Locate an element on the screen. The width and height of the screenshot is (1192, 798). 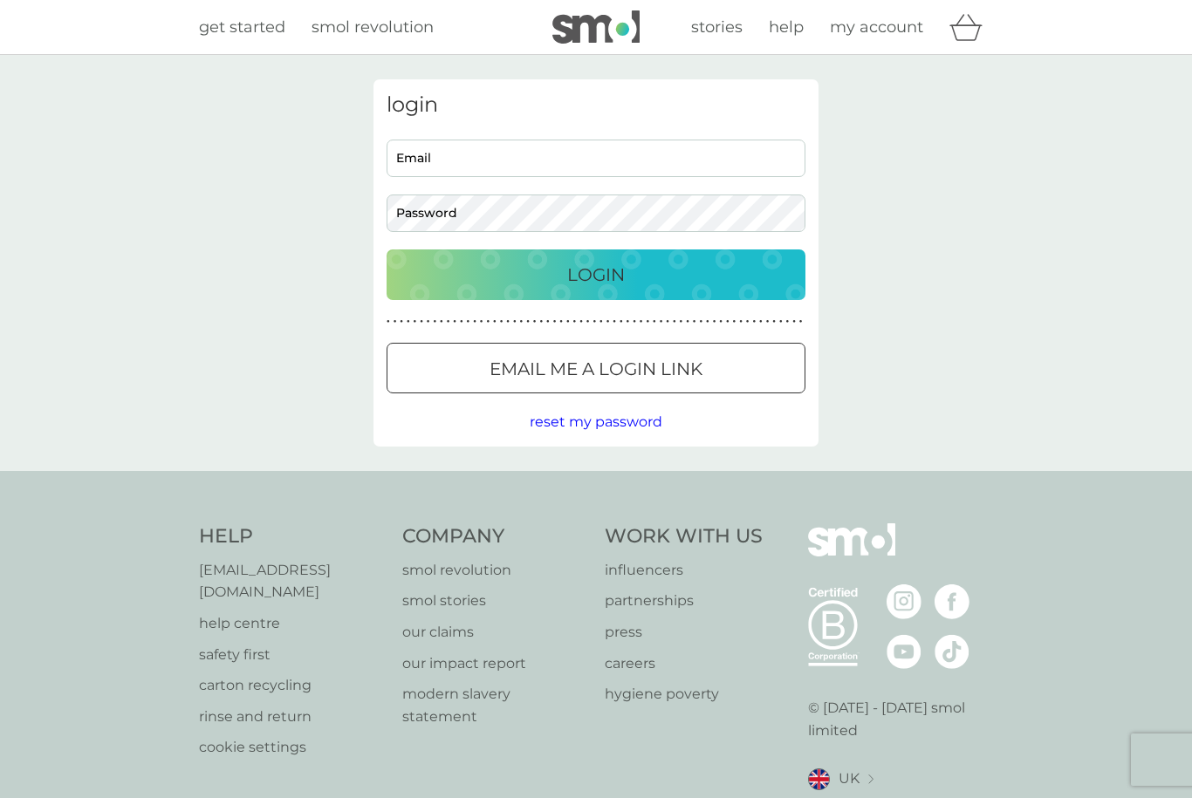
div: basket is located at coordinates (971, 27).